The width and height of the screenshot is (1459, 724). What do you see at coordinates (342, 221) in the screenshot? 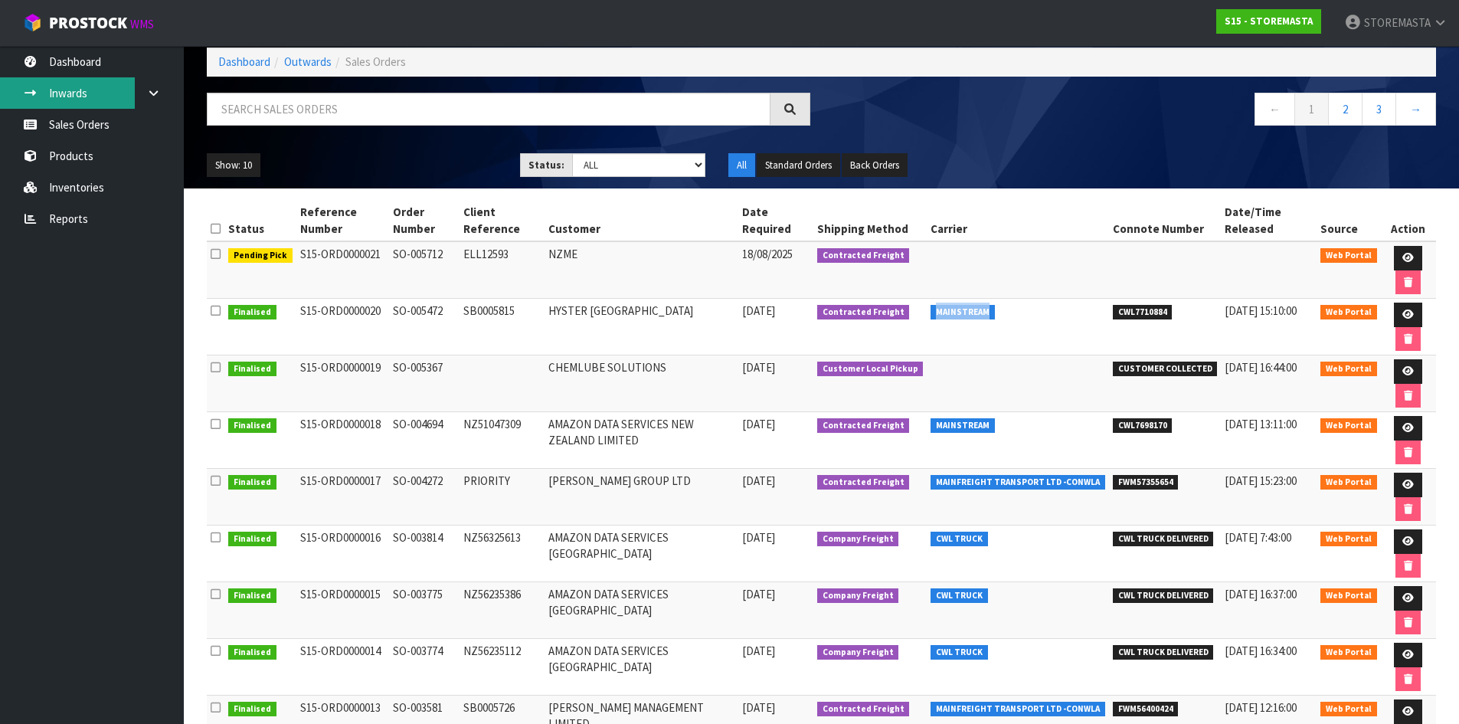
I see `th: Reference Number` at bounding box center [342, 221].